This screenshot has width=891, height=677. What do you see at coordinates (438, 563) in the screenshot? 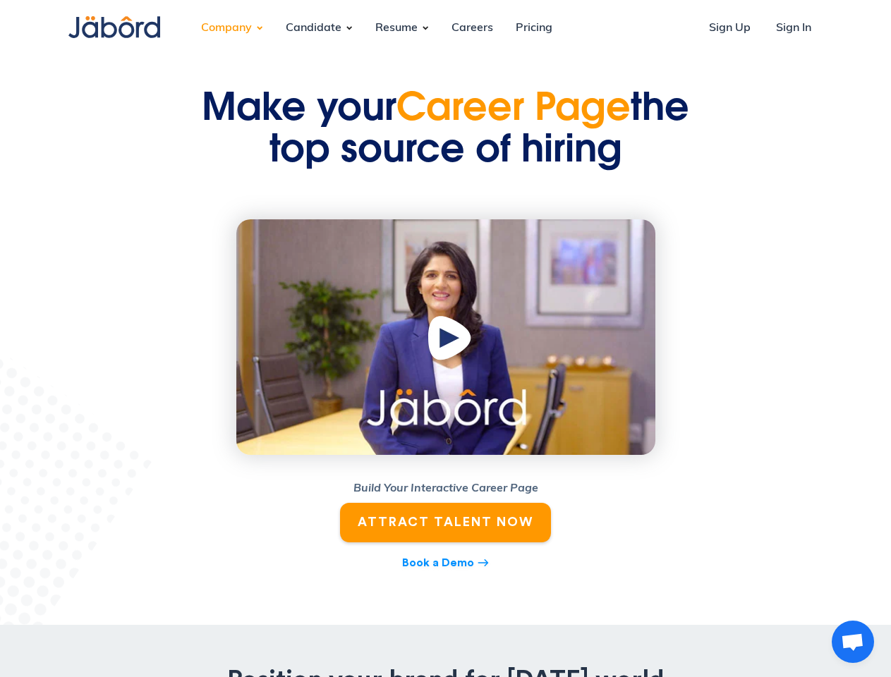
I see `div: Book a Demo` at bounding box center [438, 563].